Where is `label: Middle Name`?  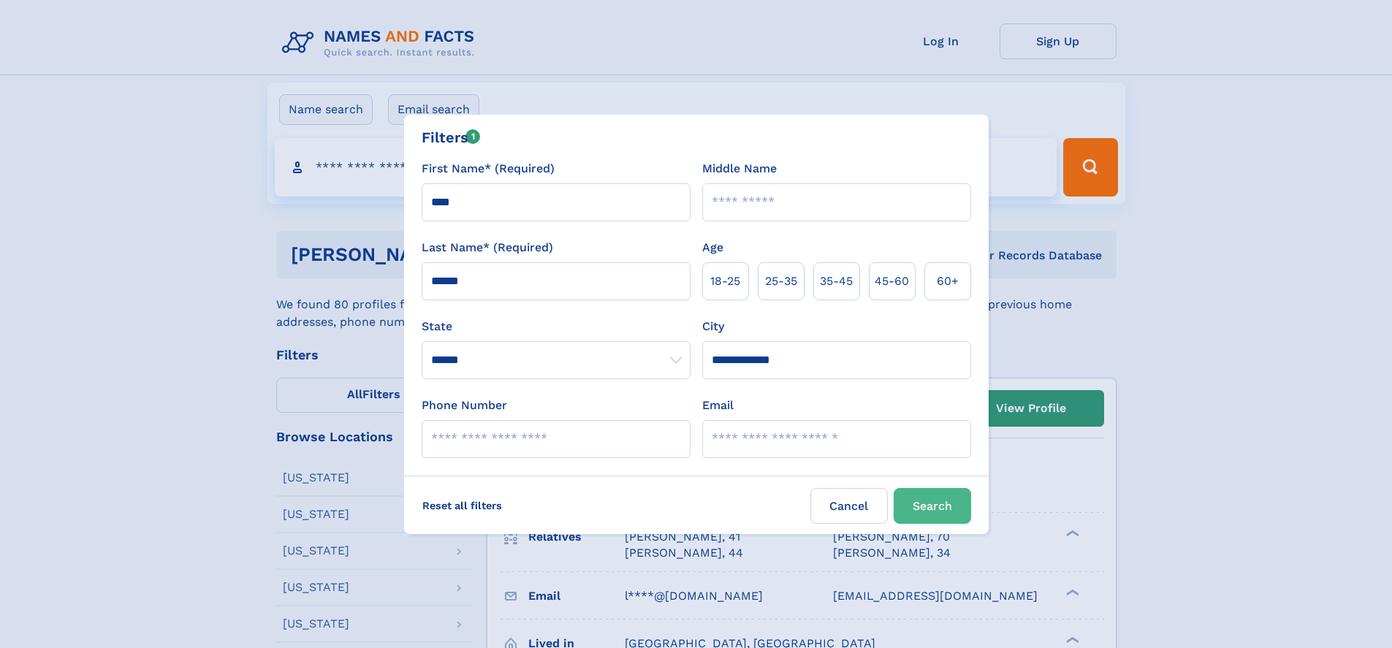
label: Middle Name is located at coordinates (739, 169).